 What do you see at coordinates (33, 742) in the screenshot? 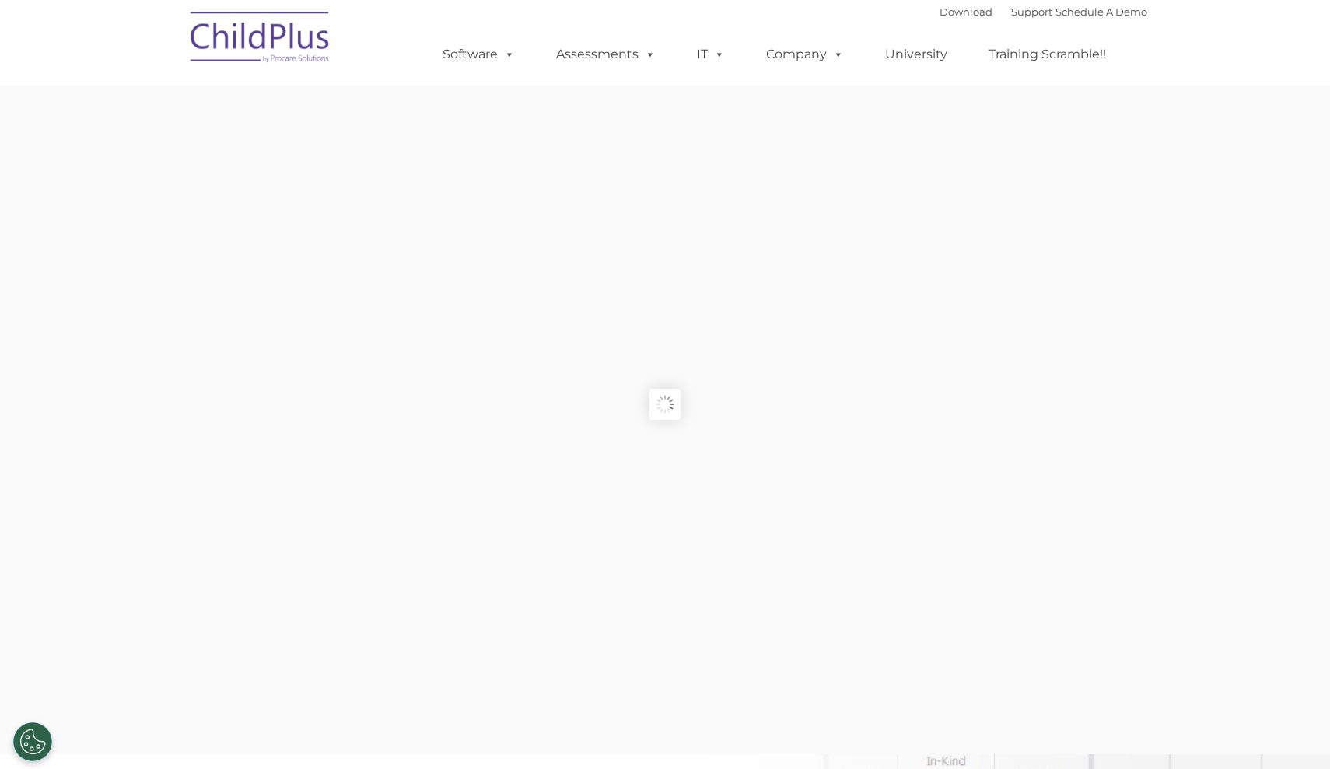
I see `button: Cookies Settings` at bounding box center [33, 742].